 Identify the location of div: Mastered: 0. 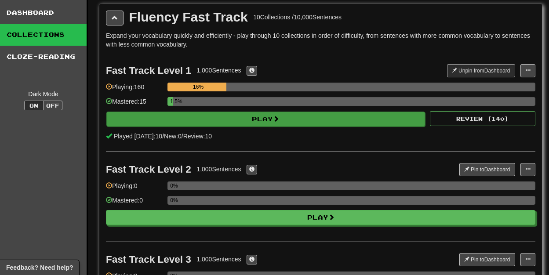
(135, 203).